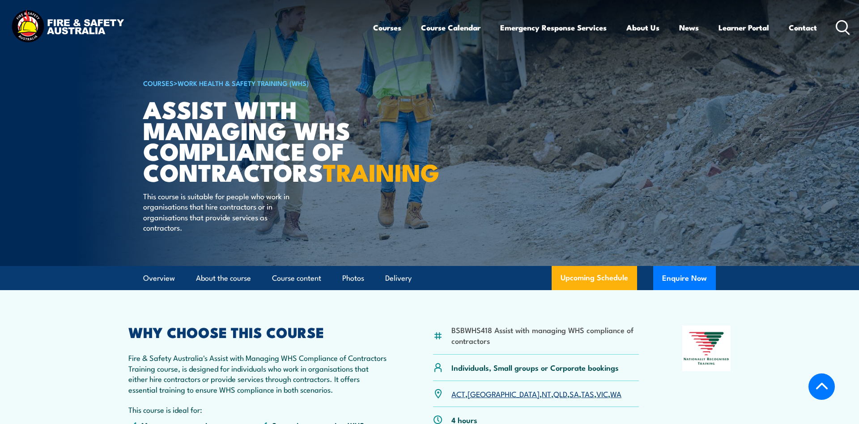 The image size is (859, 424). What do you see at coordinates (259, 332) in the screenshot?
I see `h2: WHY CHOOSE THIS COURSE` at bounding box center [259, 332].